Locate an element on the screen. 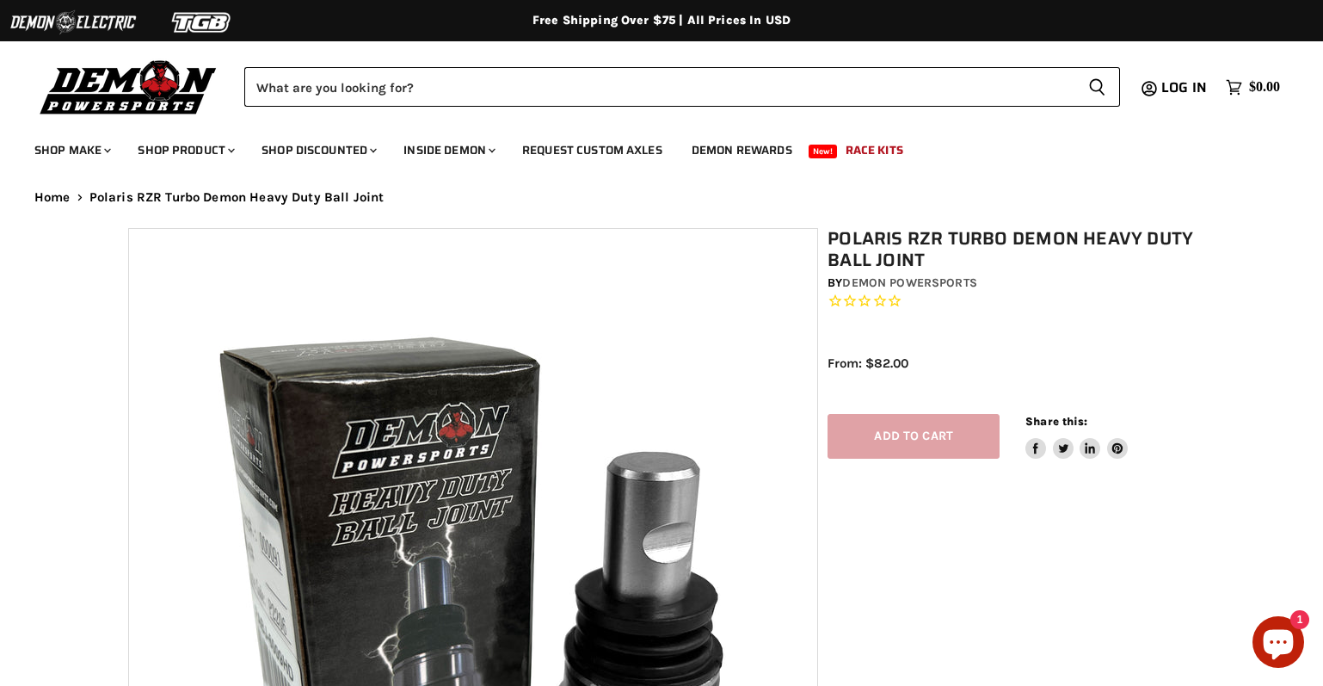 Image resolution: width=1323 pixels, height=686 pixels. img: Demon Powersports is located at coordinates (128, 86).